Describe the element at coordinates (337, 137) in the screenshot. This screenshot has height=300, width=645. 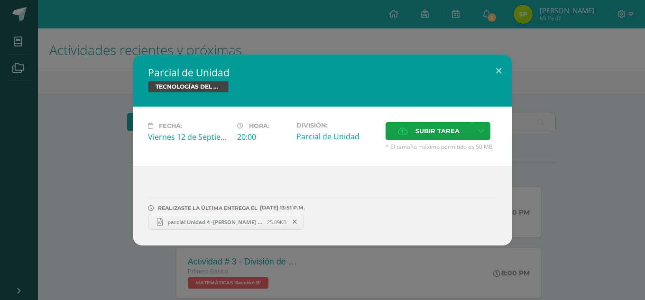
I see `div: Parcial de Unidad` at that location.